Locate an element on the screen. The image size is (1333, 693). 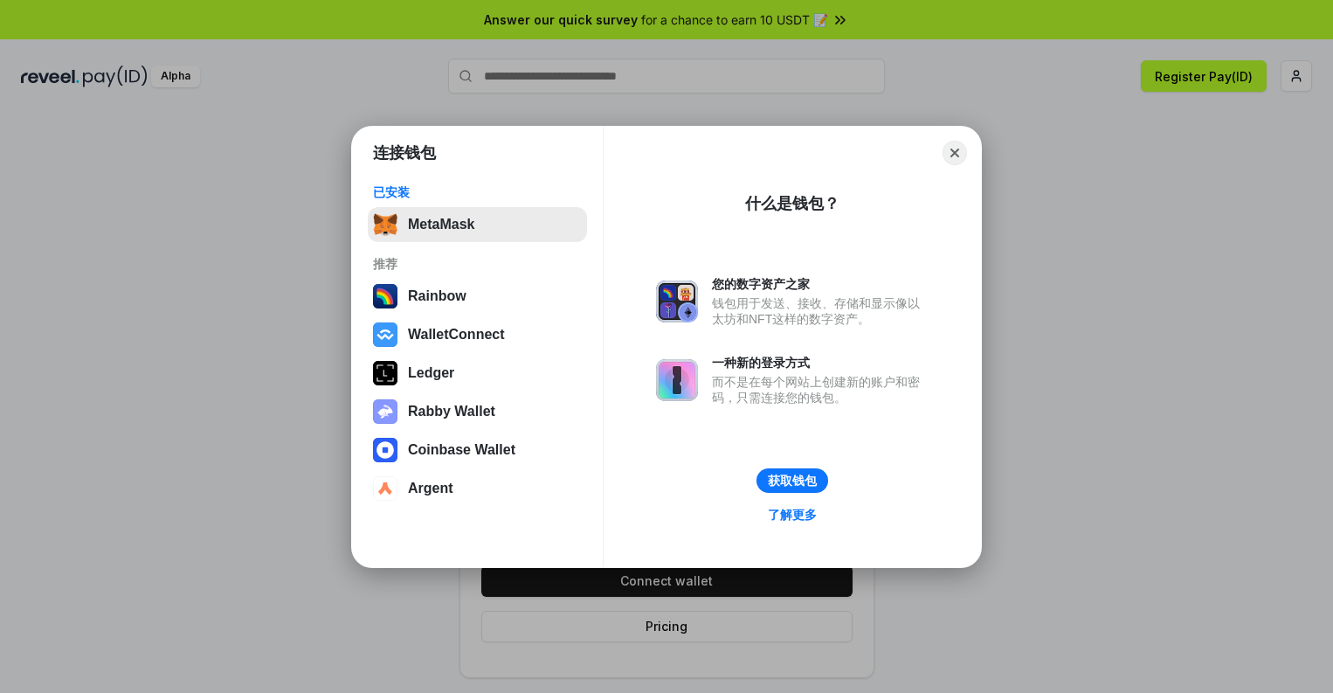
div: Argent is located at coordinates (431, 488).